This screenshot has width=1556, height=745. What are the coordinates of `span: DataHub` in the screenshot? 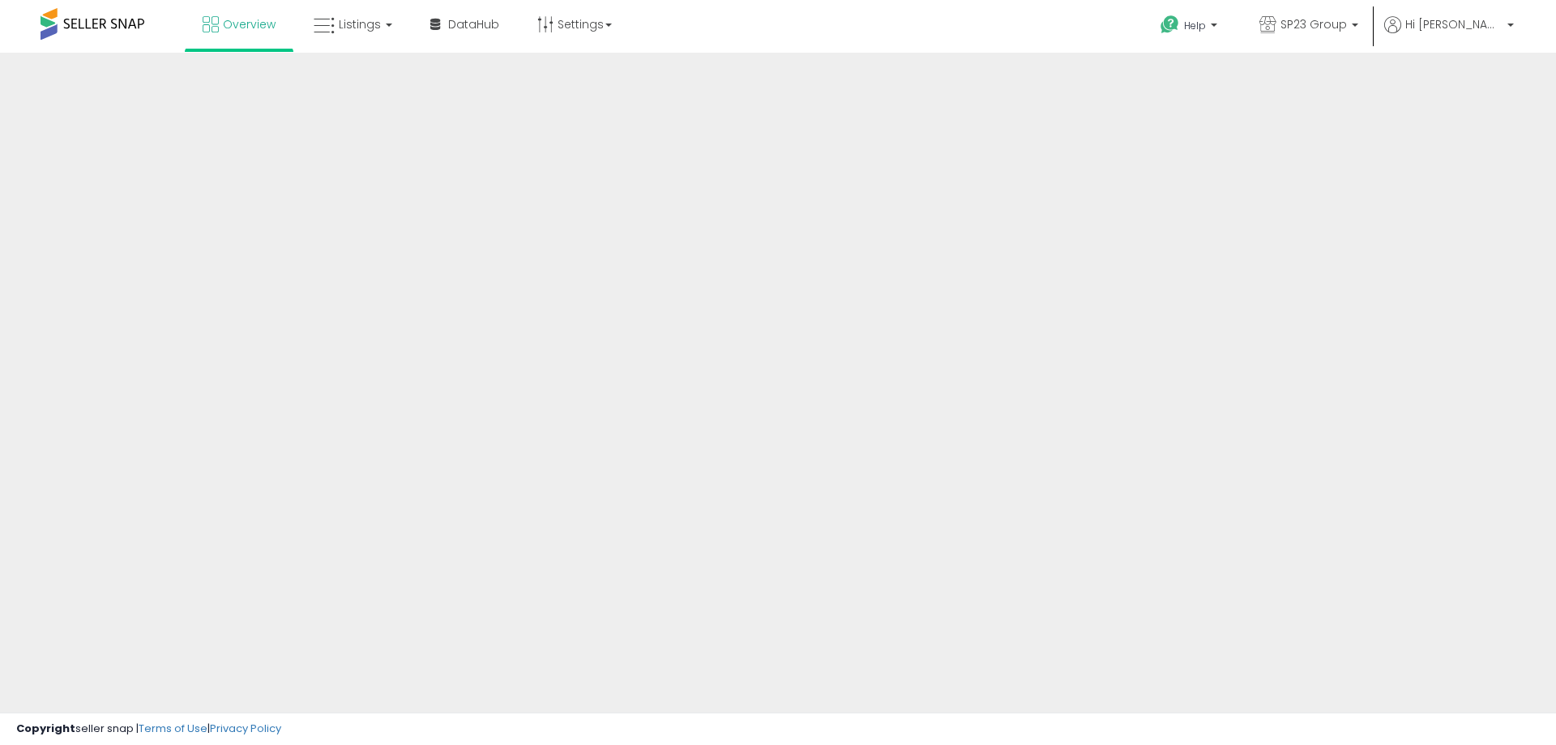 It's located at (473, 24).